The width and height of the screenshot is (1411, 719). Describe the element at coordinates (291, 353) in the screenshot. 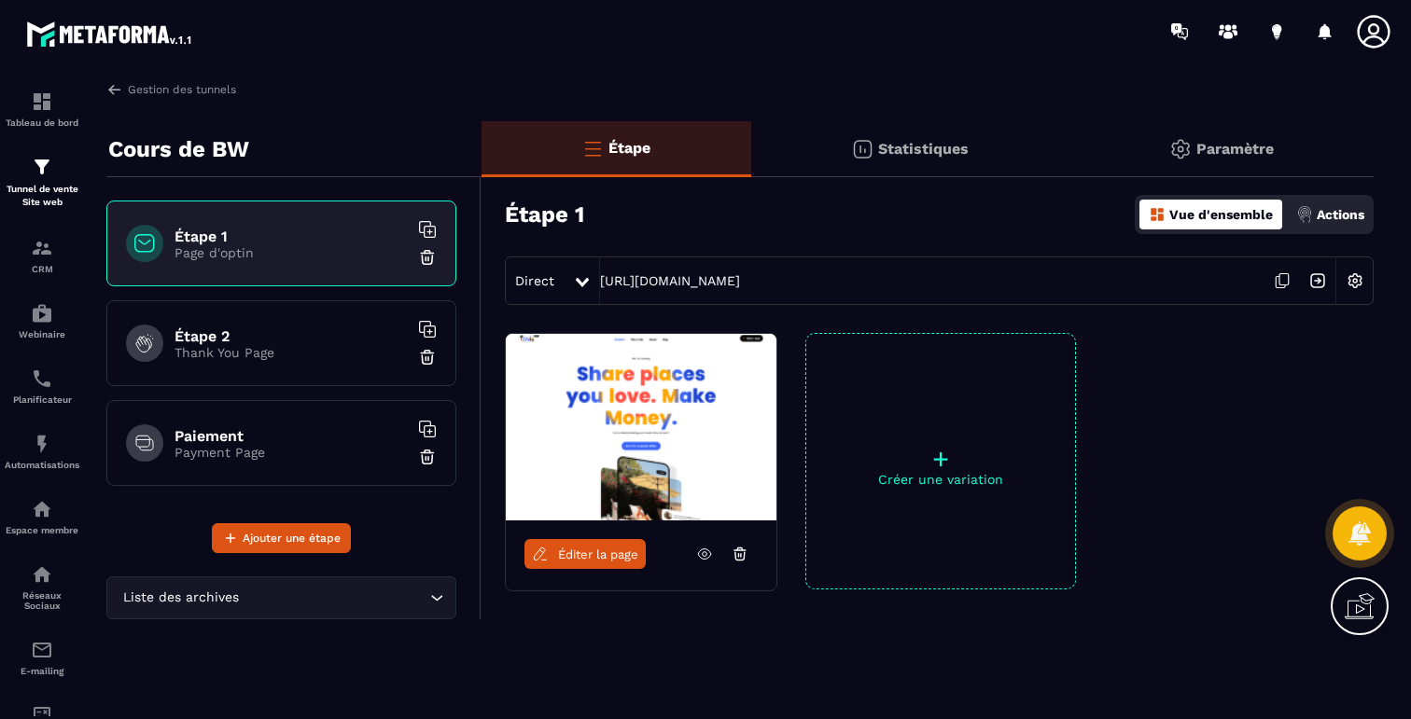

I see `p: Thank You Page` at that location.